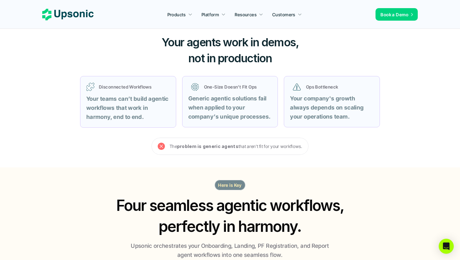  Describe the element at coordinates (446, 246) in the screenshot. I see `div: Open Intercom Messenger` at that location.